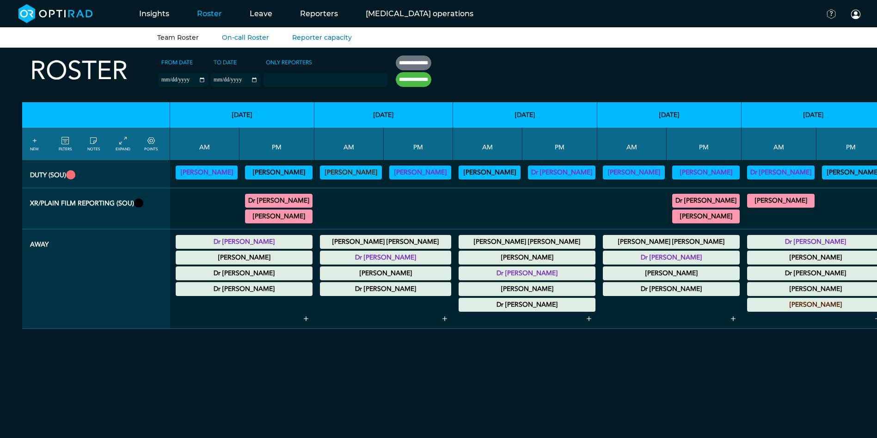 The image size is (877, 438). Describe the element at coordinates (55, 13) in the screenshot. I see `img: brand-opti-rad-logos-blue-and-white-d2f68631ba2948856bd03f2d395fb146ddc8fb01b4b6e9315ea85fa773367...` at that location.